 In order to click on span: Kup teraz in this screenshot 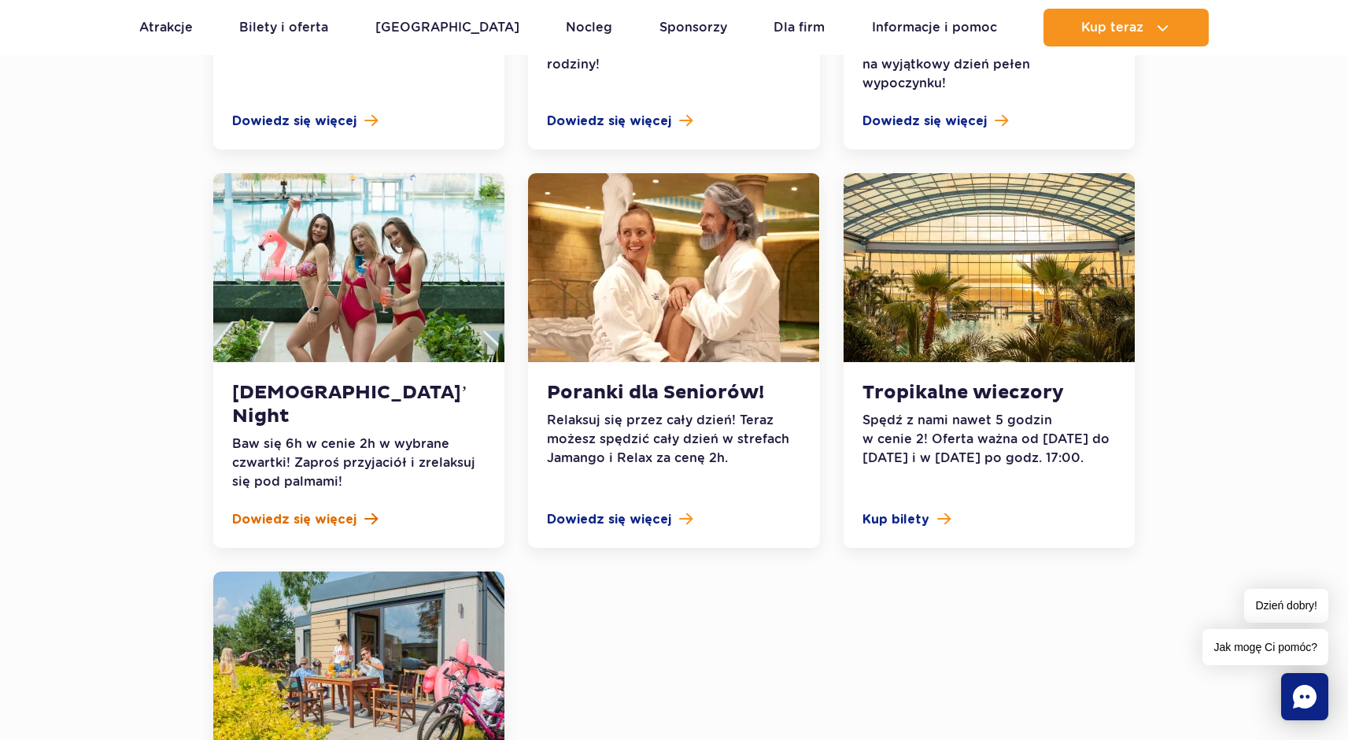, I will do `click(1112, 28)`.